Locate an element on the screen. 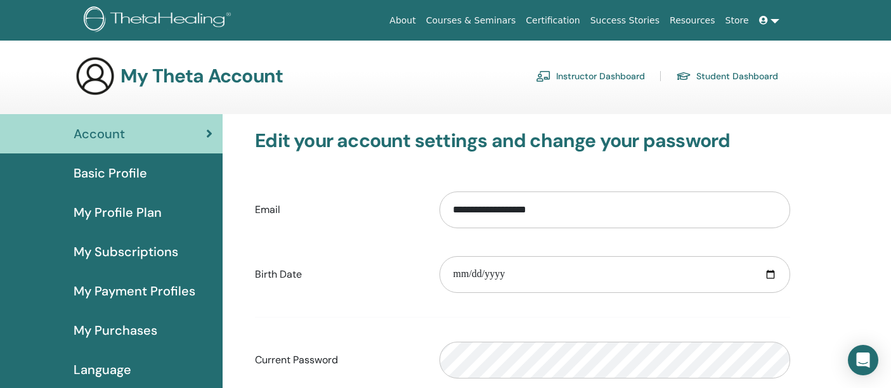 The image size is (891, 388). a: Instructor Dashboard is located at coordinates (590, 76).